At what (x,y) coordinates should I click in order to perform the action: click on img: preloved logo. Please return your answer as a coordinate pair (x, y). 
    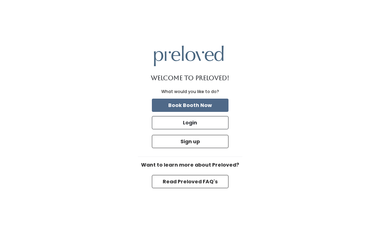
    Looking at the image, I should click on (189, 56).